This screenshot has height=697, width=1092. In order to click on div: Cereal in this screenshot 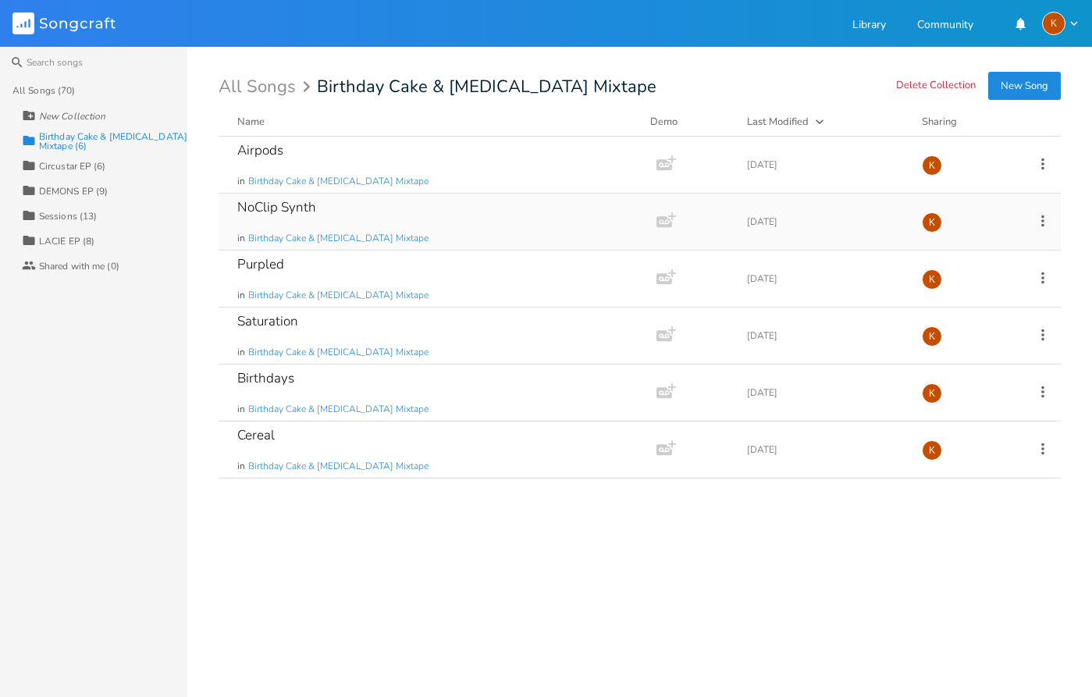, I will do `click(256, 435)`.